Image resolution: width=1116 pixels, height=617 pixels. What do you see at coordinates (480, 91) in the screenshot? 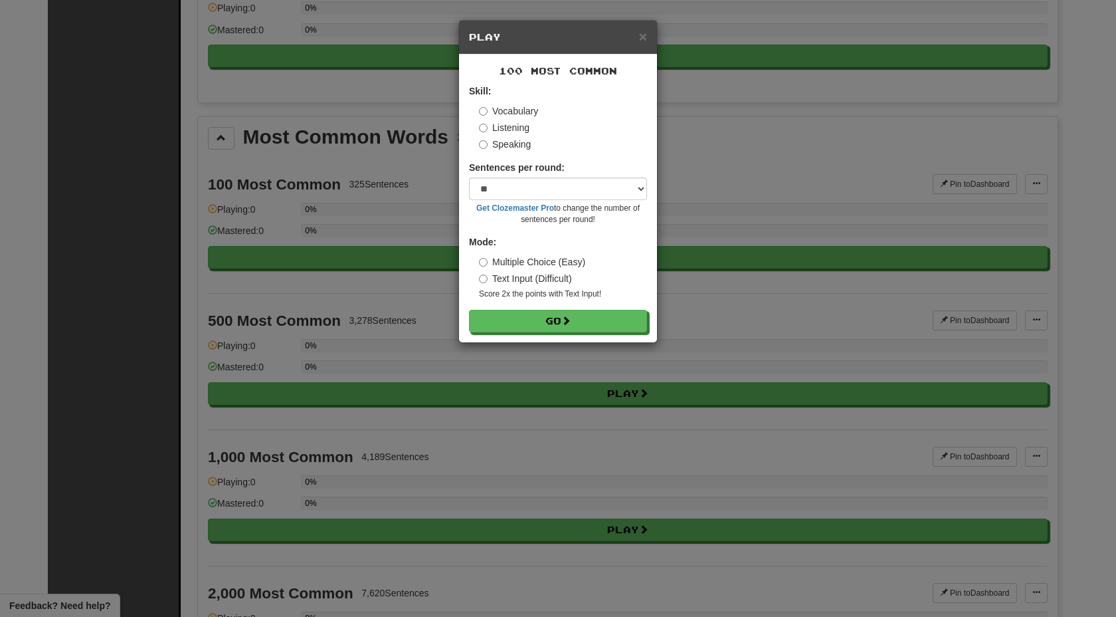
I see `strong: Skill:` at bounding box center [480, 91].